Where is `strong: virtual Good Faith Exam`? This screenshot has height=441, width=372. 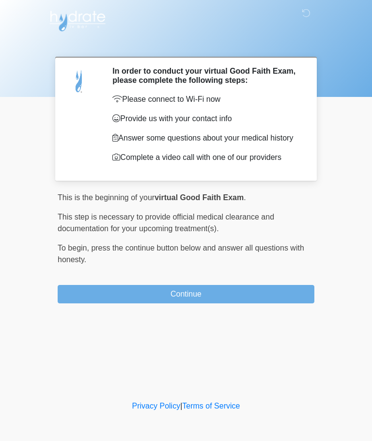
strong: virtual Good Faith Exam is located at coordinates (199, 197).